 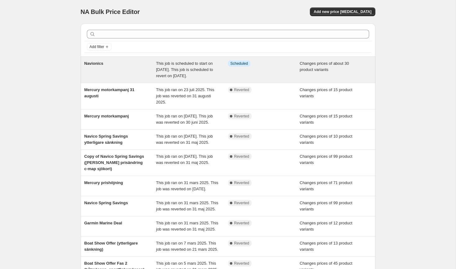 I want to click on span: Navico Spring Savings ytterligare sänkning, so click(x=106, y=139).